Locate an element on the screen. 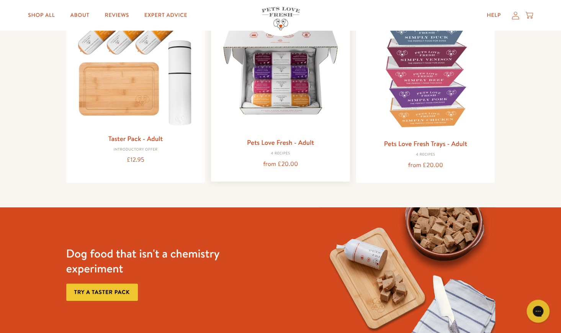 This screenshot has width=561, height=333. img: Pets Love Fresh Trays - Adult is located at coordinates (425, 71).